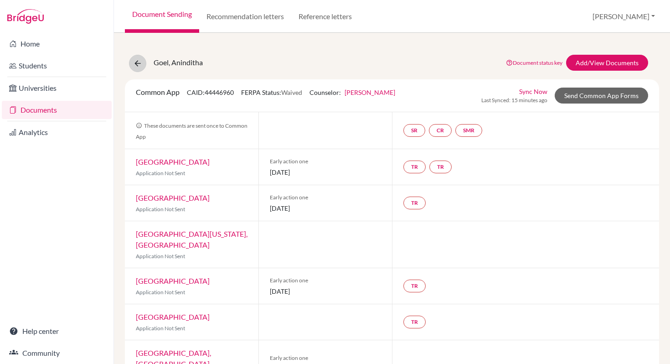 The image size is (670, 364). Describe the element at coordinates (607, 62) in the screenshot. I see `a: Add/View Documents` at that location.